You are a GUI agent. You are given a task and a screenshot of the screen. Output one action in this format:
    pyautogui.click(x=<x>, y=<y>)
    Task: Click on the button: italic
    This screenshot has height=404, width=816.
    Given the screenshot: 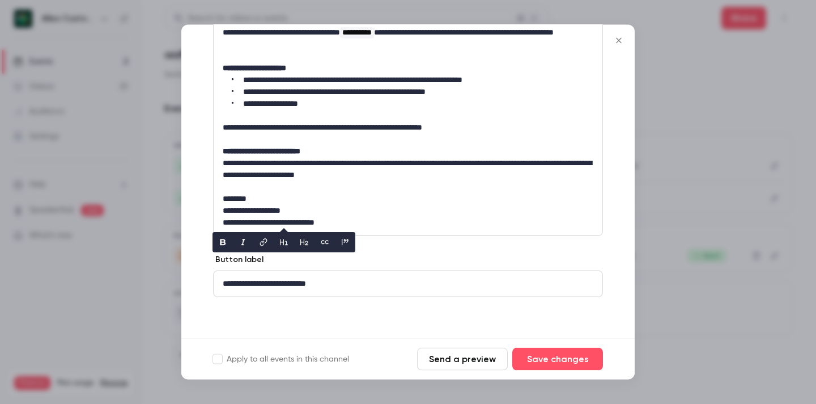 What is the action you would take?
    pyautogui.click(x=243, y=243)
    